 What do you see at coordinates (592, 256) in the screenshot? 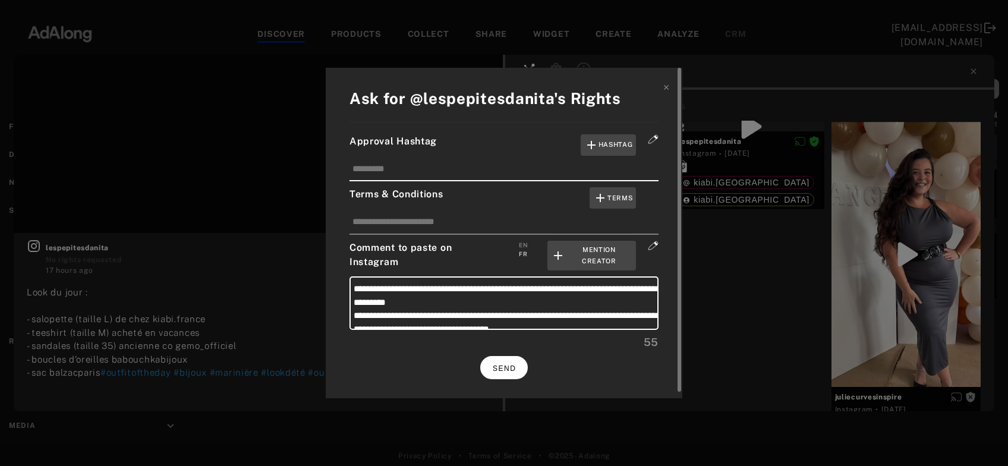
I see `button: Mention Creator` at bounding box center [592, 256].